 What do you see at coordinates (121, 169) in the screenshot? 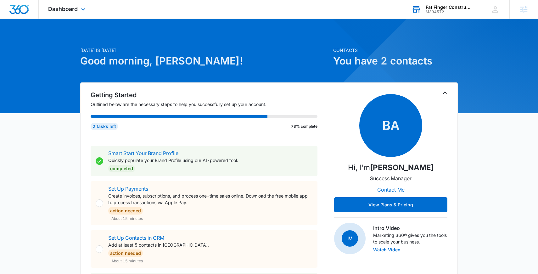
I see `div: Completed` at bounding box center [121, 169].